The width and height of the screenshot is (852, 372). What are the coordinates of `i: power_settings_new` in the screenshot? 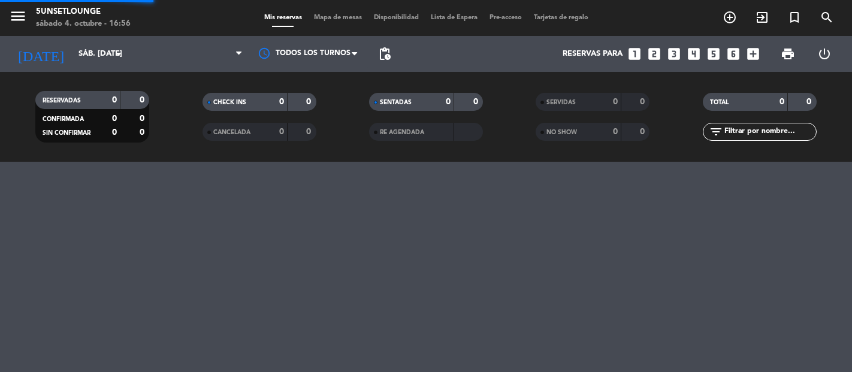 It's located at (824, 54).